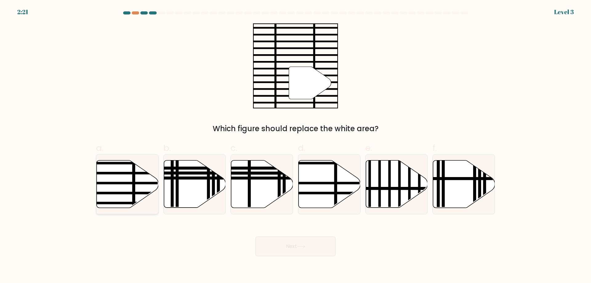 This screenshot has width=591, height=283. I want to click on button: Next, so click(295, 246).